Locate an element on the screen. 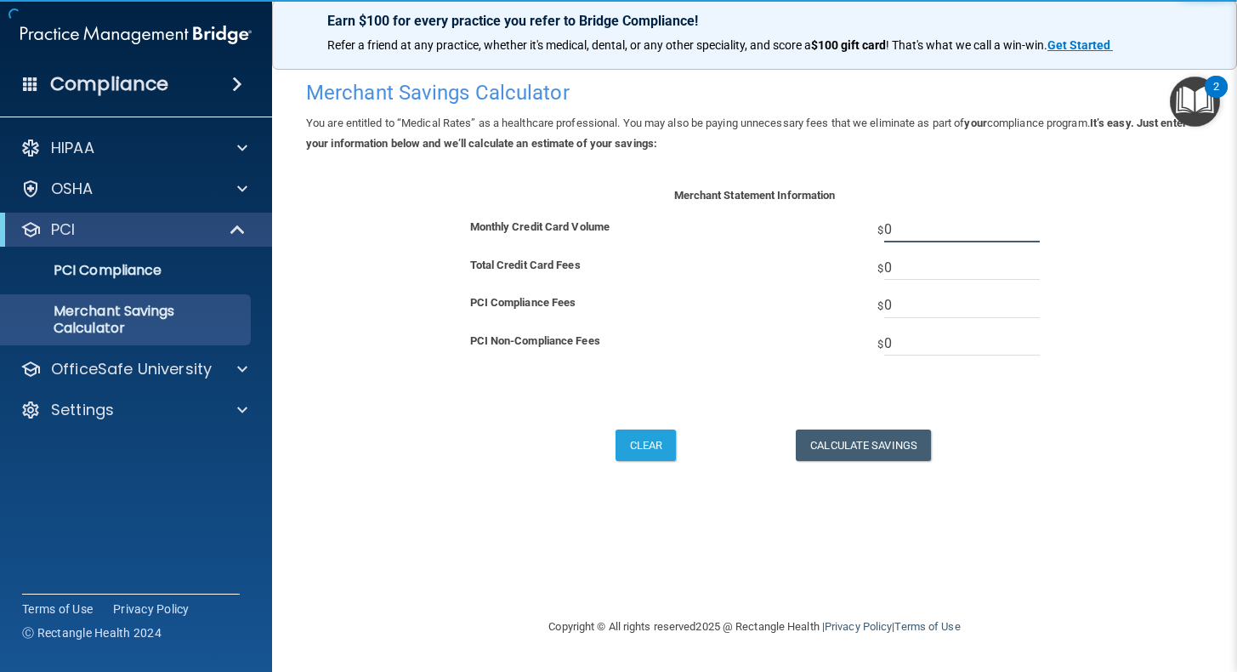  p: PCI is located at coordinates (63, 230).